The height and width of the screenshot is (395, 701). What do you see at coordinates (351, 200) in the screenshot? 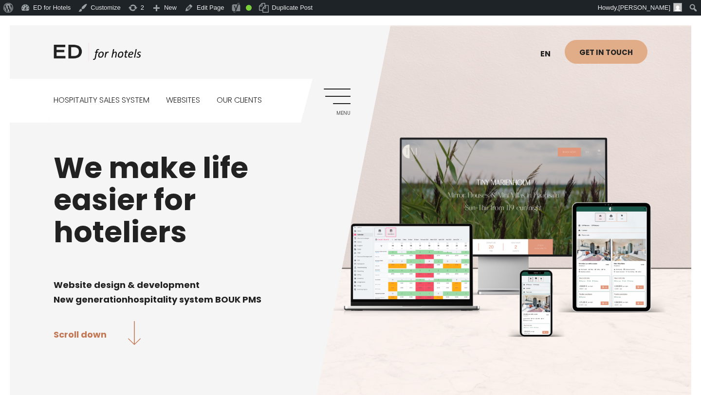
I see `h1: We make life easier for hoteliers` at bounding box center [351, 200].